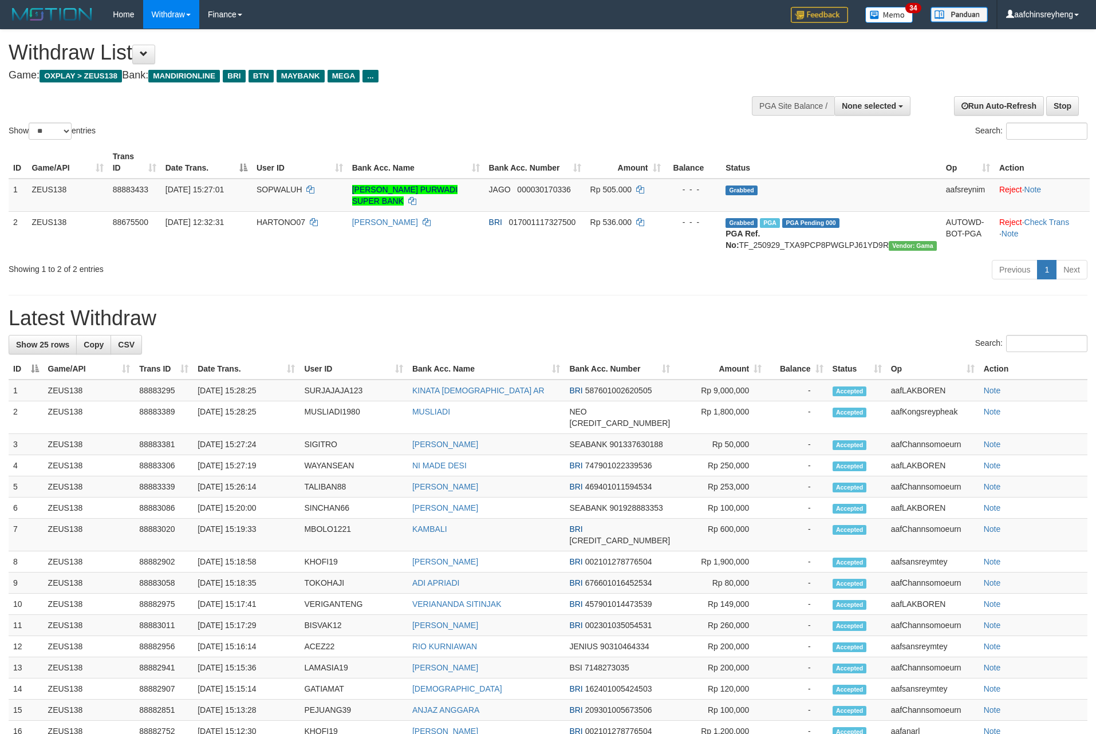 This screenshot has width=1096, height=734. What do you see at coordinates (344, 76) in the screenshot?
I see `span: MEGA` at bounding box center [344, 76].